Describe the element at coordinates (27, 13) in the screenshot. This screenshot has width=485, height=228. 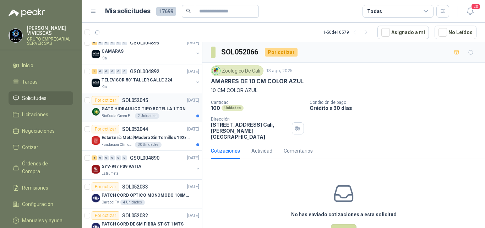
I see `img: Logo peakr` at that location.